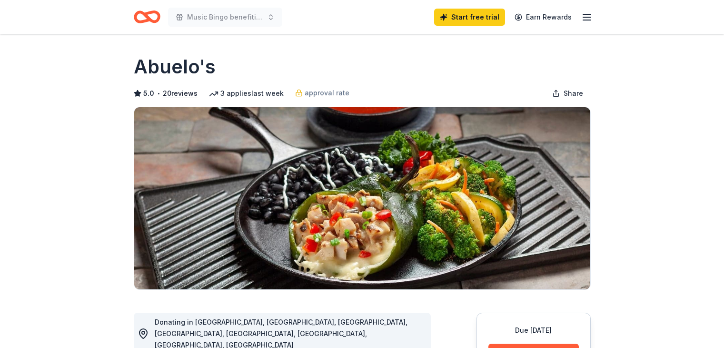 The height and width of the screenshot is (348, 724). What do you see at coordinates (567, 93) in the screenshot?
I see `button: Share` at bounding box center [567, 93].